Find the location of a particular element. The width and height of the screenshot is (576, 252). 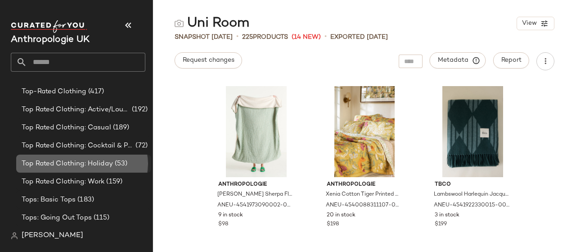

span: Top Rated Clothing: Cocktail & Party is located at coordinates (77, 145).